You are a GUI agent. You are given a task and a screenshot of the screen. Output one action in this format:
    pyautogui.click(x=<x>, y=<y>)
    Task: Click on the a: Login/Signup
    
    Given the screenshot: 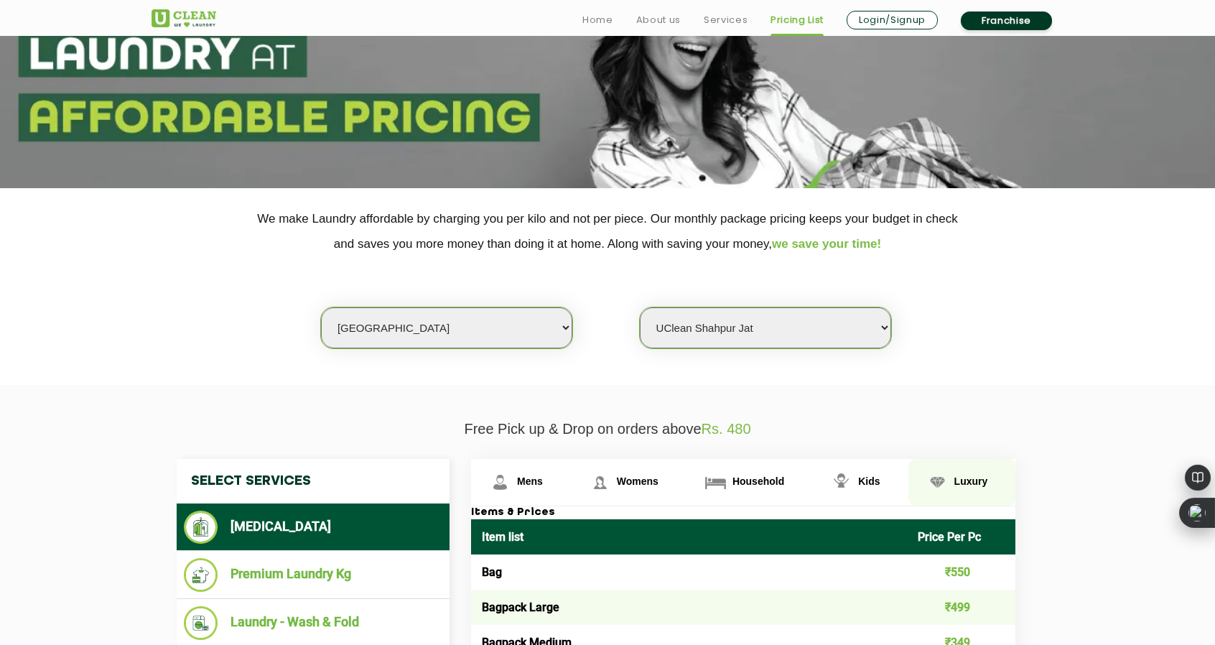 What is the action you would take?
    pyautogui.click(x=892, y=20)
    